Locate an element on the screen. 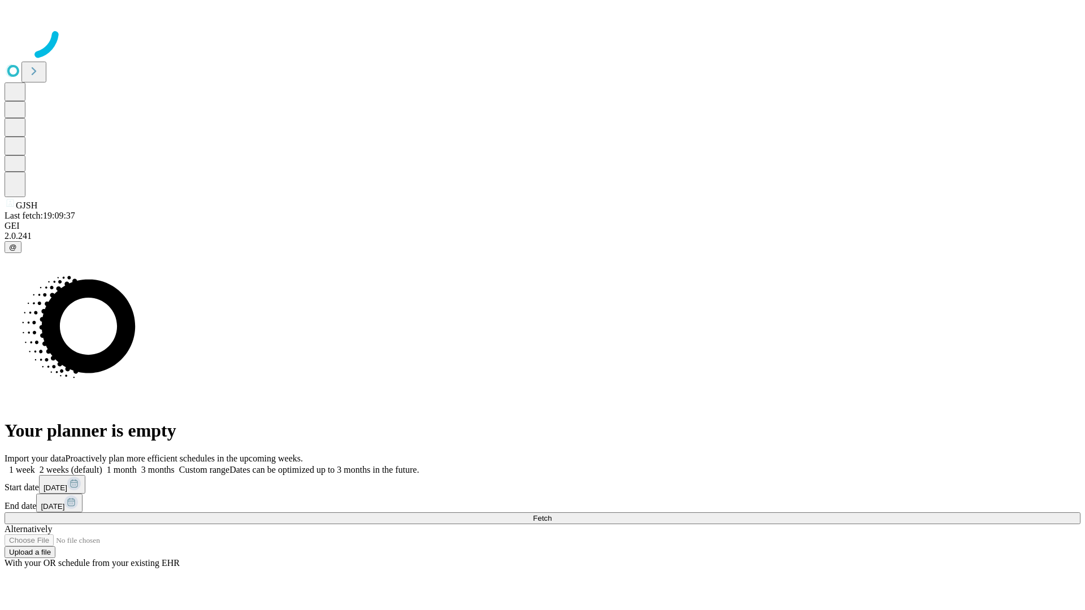 The height and width of the screenshot is (610, 1085). span: GJSH is located at coordinates (27, 205).